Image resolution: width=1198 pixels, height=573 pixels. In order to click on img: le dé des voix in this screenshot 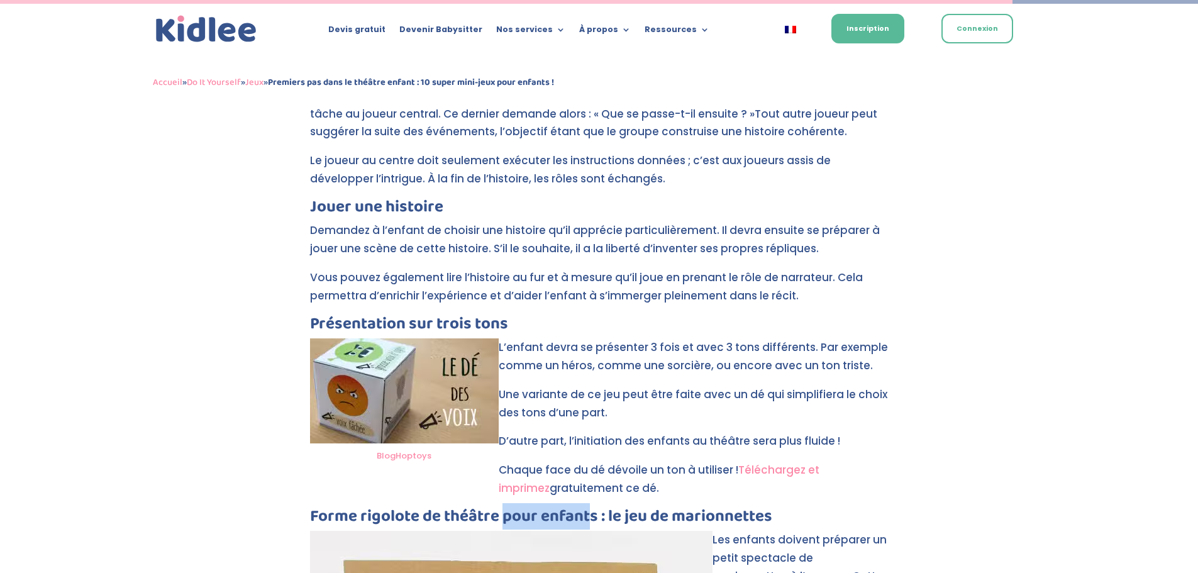, I will do `click(404, 391)`.